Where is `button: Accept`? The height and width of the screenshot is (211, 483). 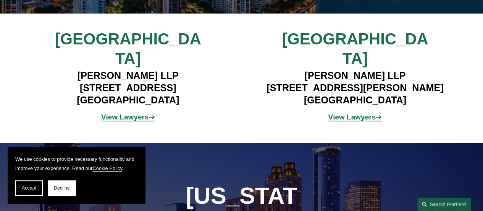
button: Accept is located at coordinates (29, 188).